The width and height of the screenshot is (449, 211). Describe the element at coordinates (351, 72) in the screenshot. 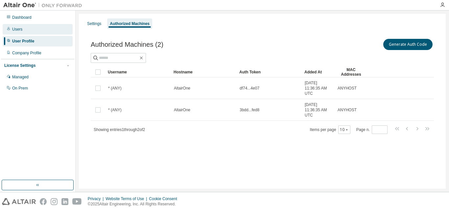

I see `div: MAC Addresses` at that location.